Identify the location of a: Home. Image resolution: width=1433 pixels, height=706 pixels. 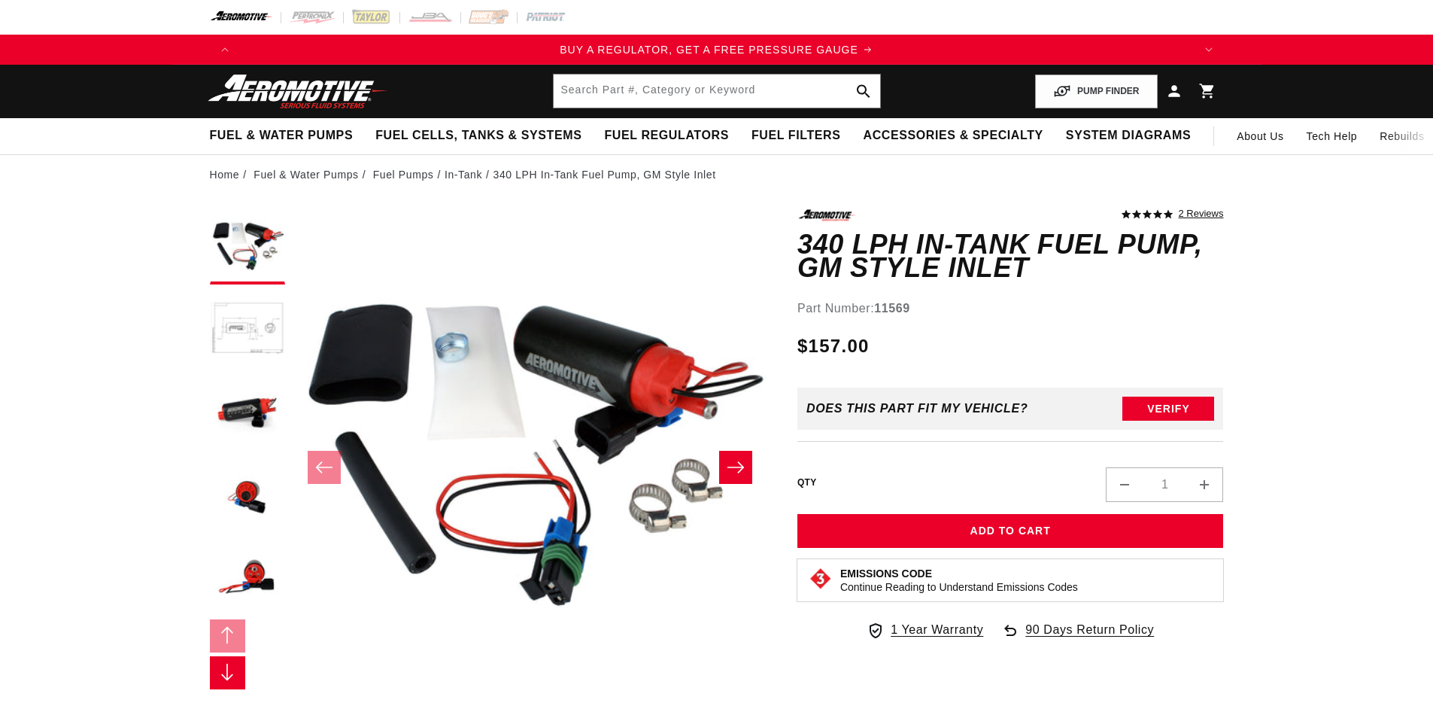
(225, 175).